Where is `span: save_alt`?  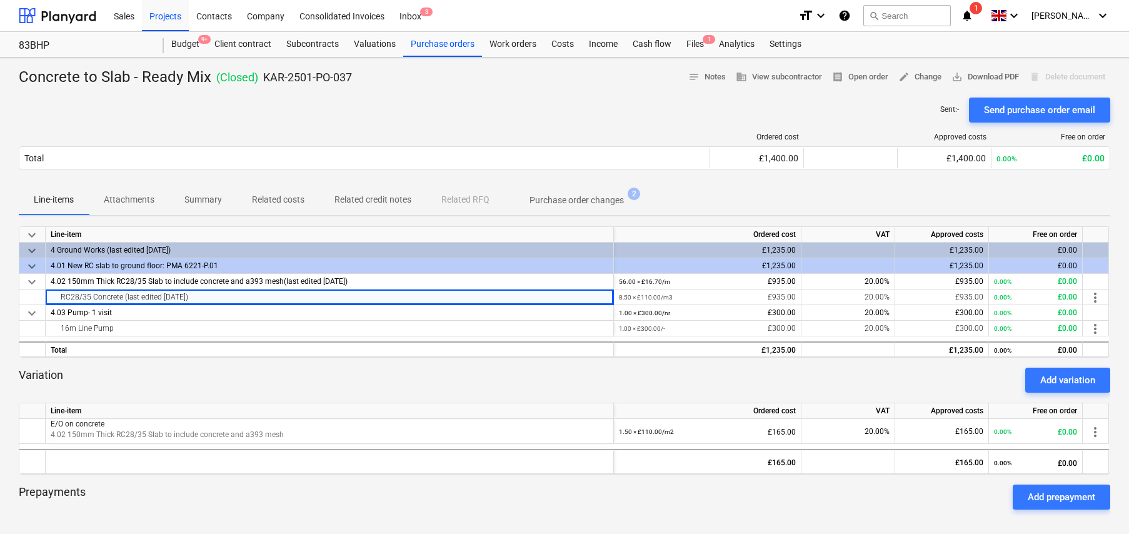
span: save_alt is located at coordinates (957, 77).